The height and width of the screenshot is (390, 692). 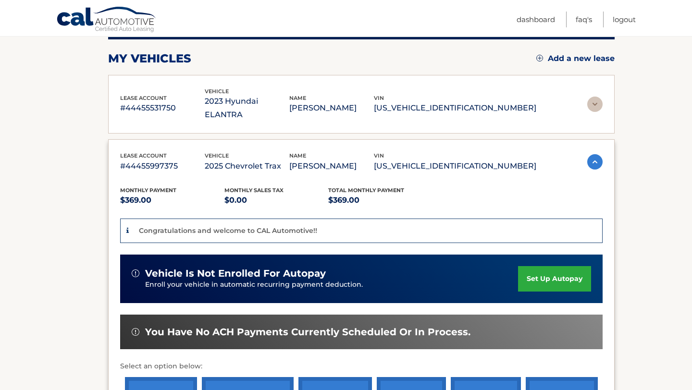 What do you see at coordinates (228, 231) in the screenshot?
I see `p: Congratulations and welcome to CAL Automotive!!` at bounding box center [228, 231].